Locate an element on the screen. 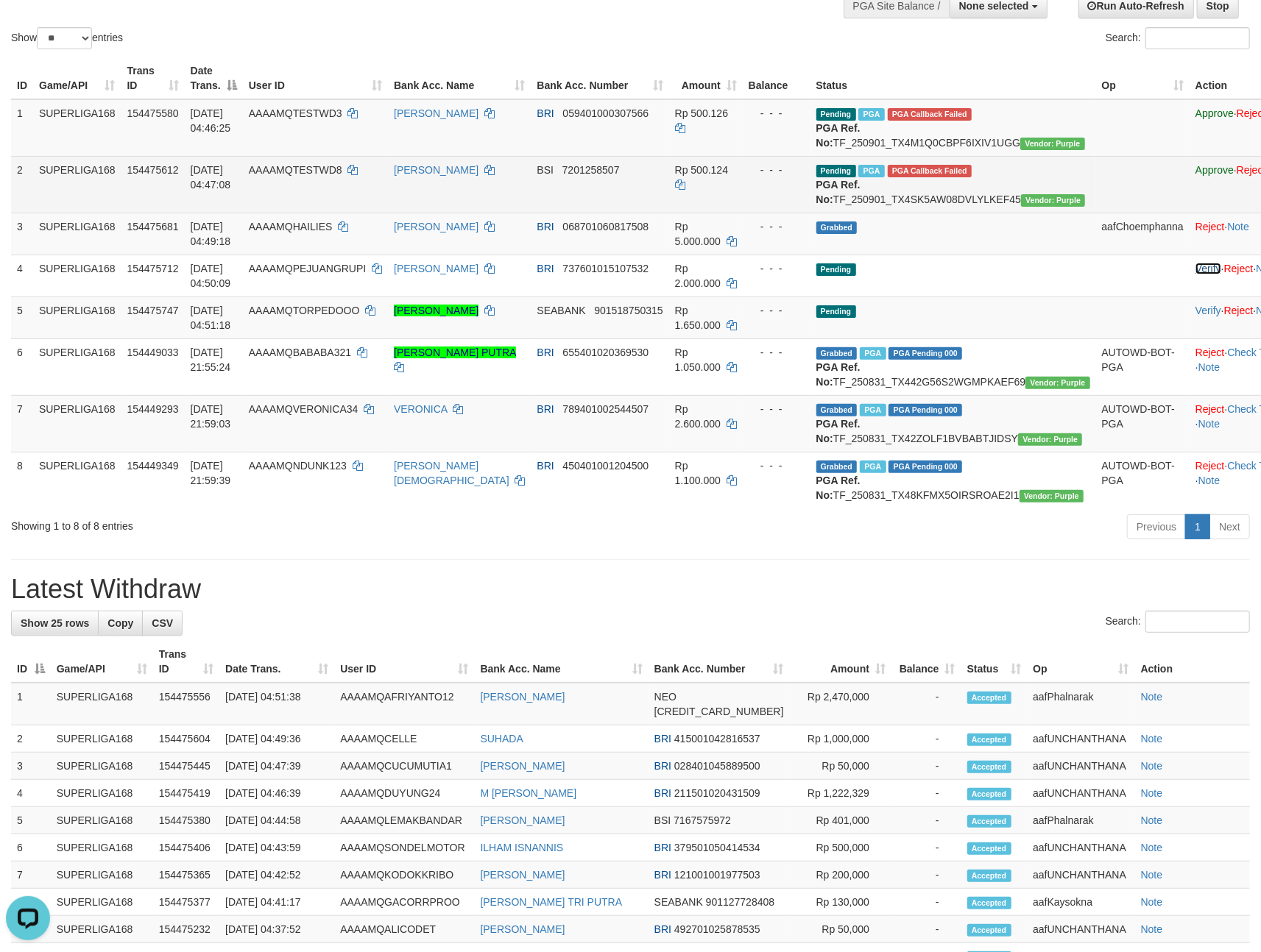 The width and height of the screenshot is (1261, 952). span: Rp 500.126 is located at coordinates (701, 113).